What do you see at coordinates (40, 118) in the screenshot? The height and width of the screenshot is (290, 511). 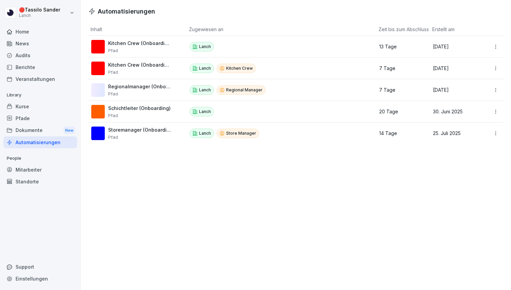 I see `div: Pfade` at bounding box center [40, 118].